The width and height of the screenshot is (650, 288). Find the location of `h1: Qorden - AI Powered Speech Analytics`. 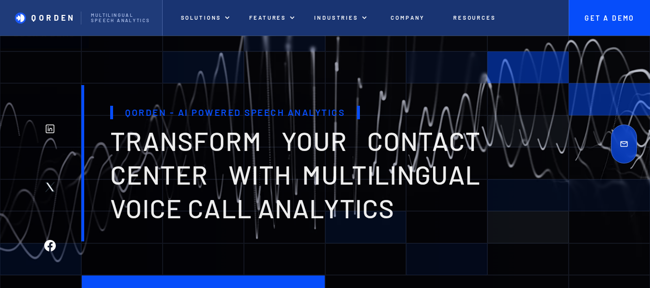

h1: Qorden - AI Powered Speech Analytics is located at coordinates (235, 113).